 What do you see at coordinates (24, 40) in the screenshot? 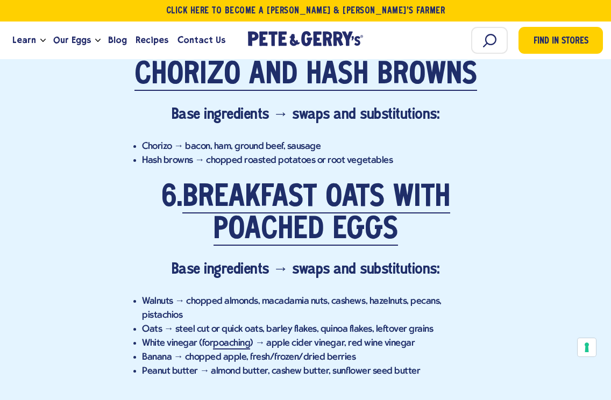
I see `a: Learn` at bounding box center [24, 40].